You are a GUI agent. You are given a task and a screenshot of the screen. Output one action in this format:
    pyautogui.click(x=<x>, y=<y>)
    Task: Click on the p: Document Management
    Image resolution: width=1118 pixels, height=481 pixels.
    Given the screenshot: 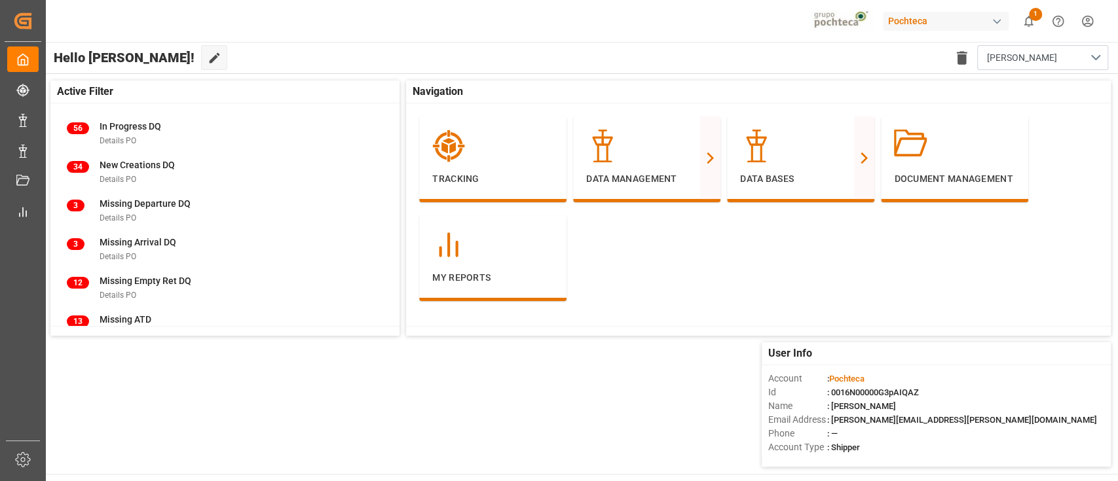 What is the action you would take?
    pyautogui.click(x=954, y=179)
    